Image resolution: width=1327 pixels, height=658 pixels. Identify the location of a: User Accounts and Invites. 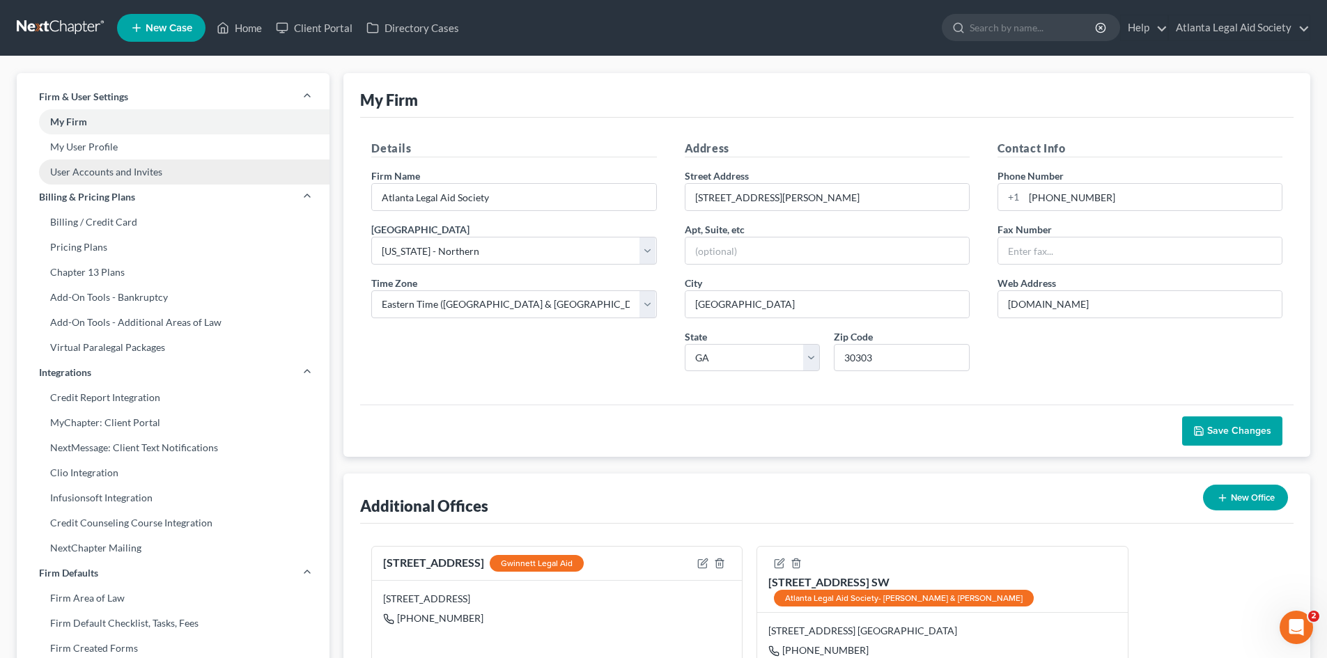
(173, 172).